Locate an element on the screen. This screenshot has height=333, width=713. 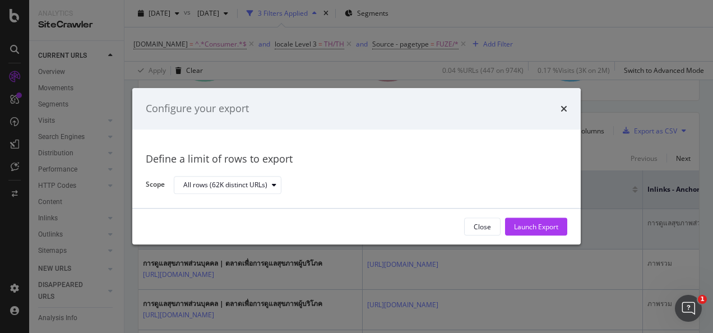
button: Launch Export is located at coordinates (536, 227).